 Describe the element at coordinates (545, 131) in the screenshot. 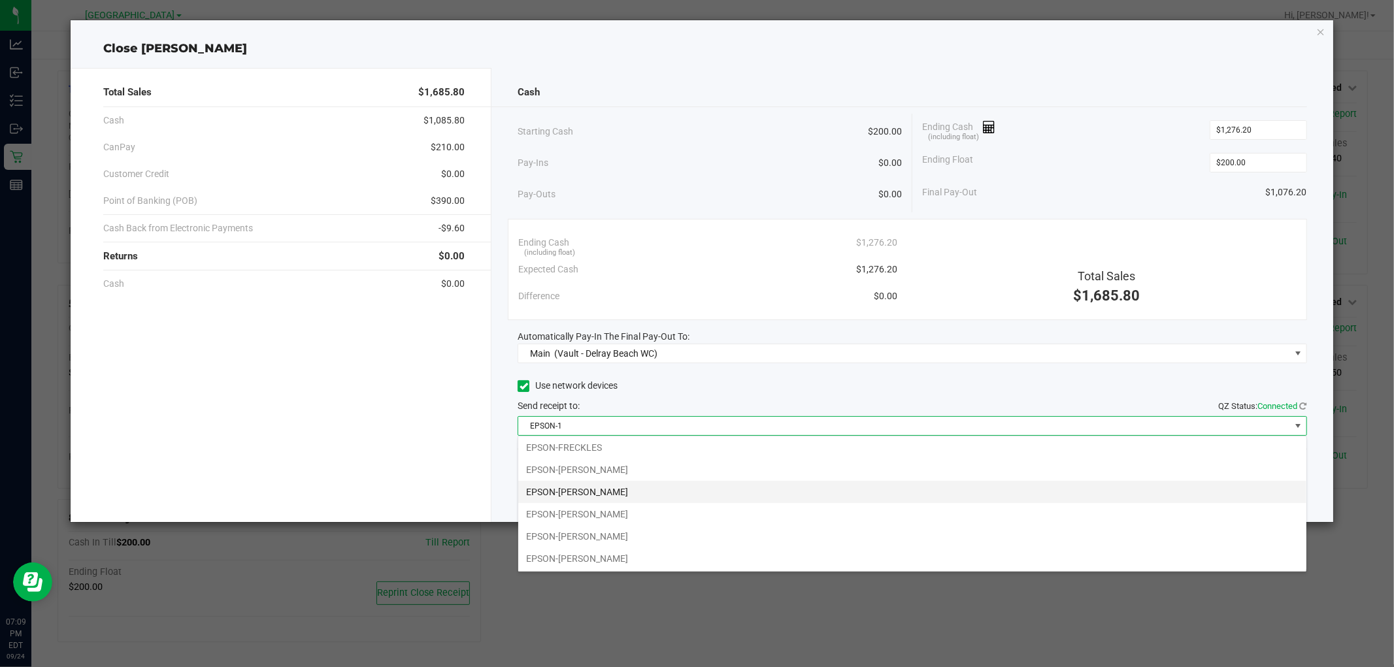

I see `span: Starting Cash` at that location.